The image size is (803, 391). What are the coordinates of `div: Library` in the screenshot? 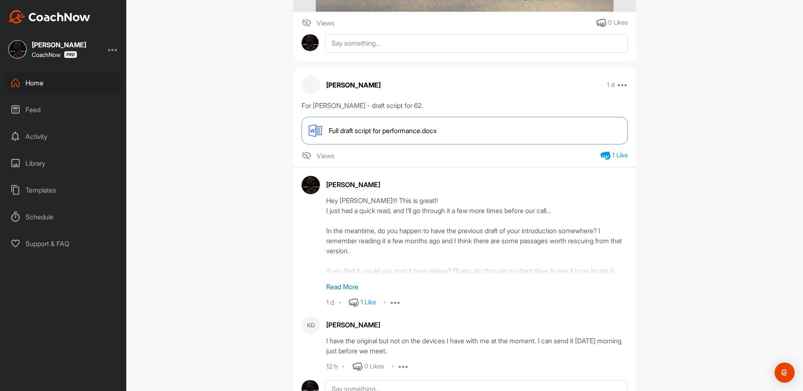 It's located at (64, 163).